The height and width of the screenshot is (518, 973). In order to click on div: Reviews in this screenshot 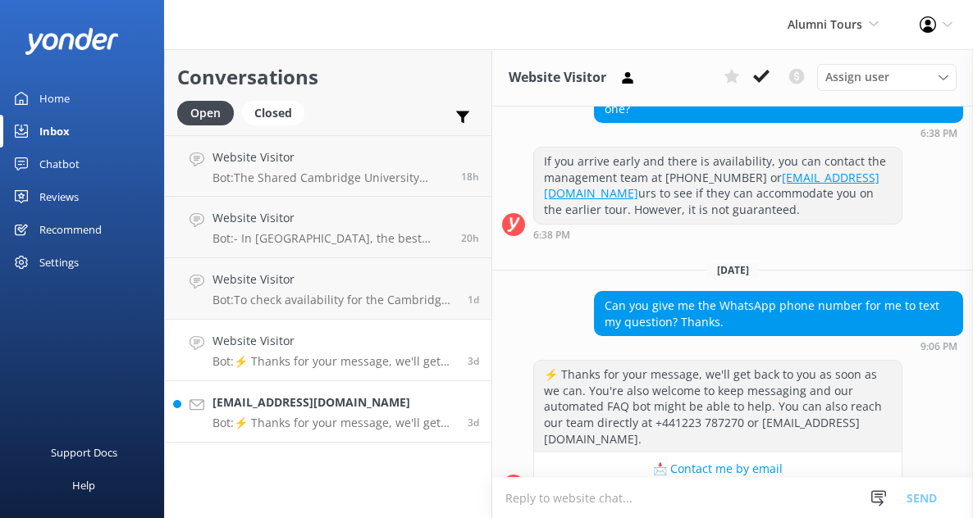, I will do `click(59, 197)`.